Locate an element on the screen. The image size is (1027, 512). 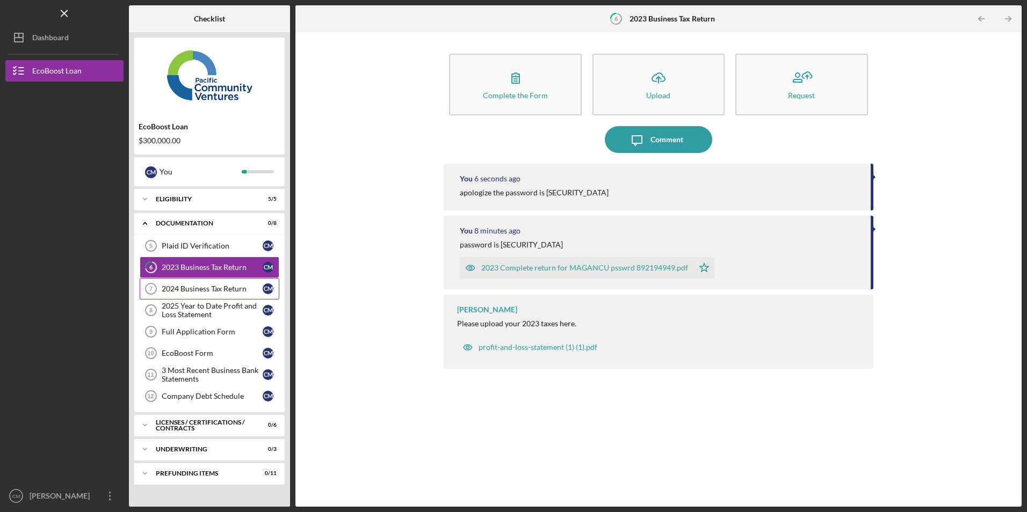
button: Dashboard is located at coordinates (64, 38).